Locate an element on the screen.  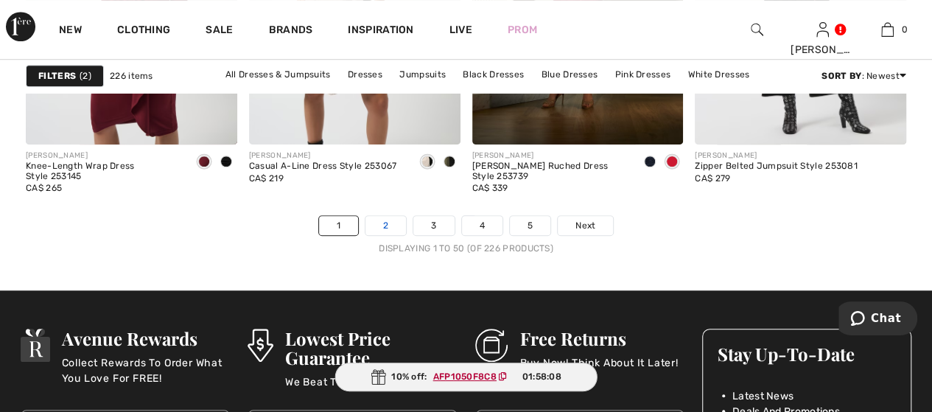
h3: Lowest Price Guarantee is located at coordinates (371, 348).